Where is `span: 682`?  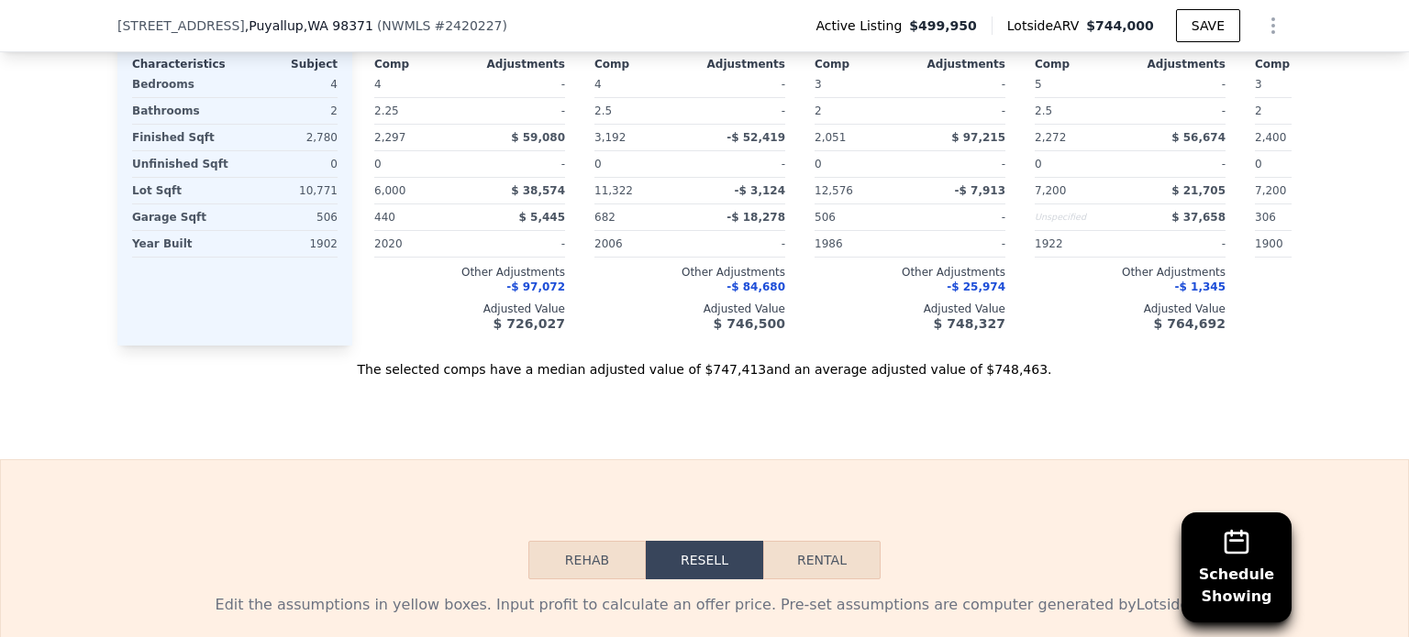
span: 682 is located at coordinates (604, 217).